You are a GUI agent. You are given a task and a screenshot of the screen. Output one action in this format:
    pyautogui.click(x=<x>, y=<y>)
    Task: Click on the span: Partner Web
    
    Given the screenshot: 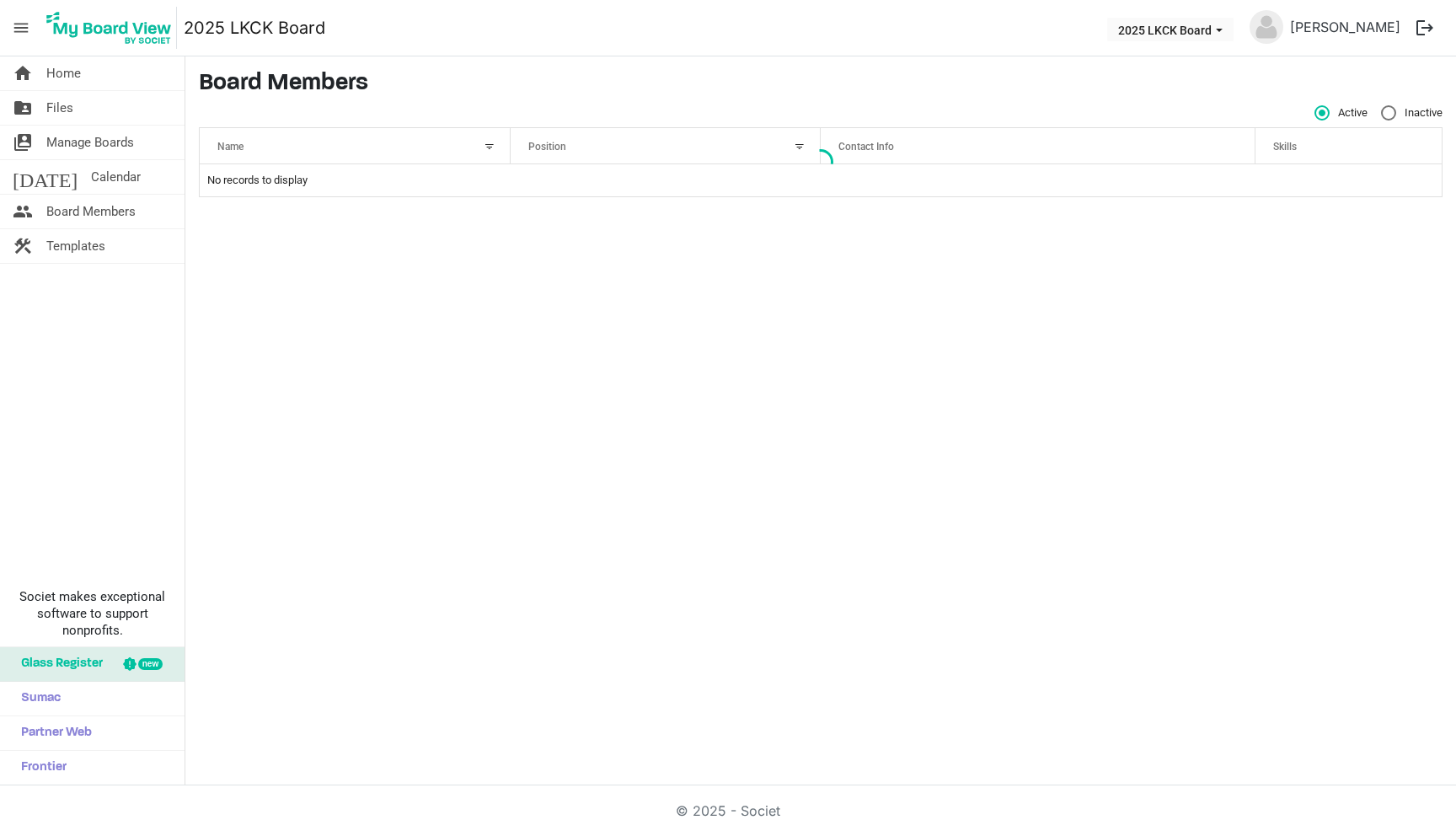 What is the action you would take?
    pyautogui.click(x=52, y=734)
    